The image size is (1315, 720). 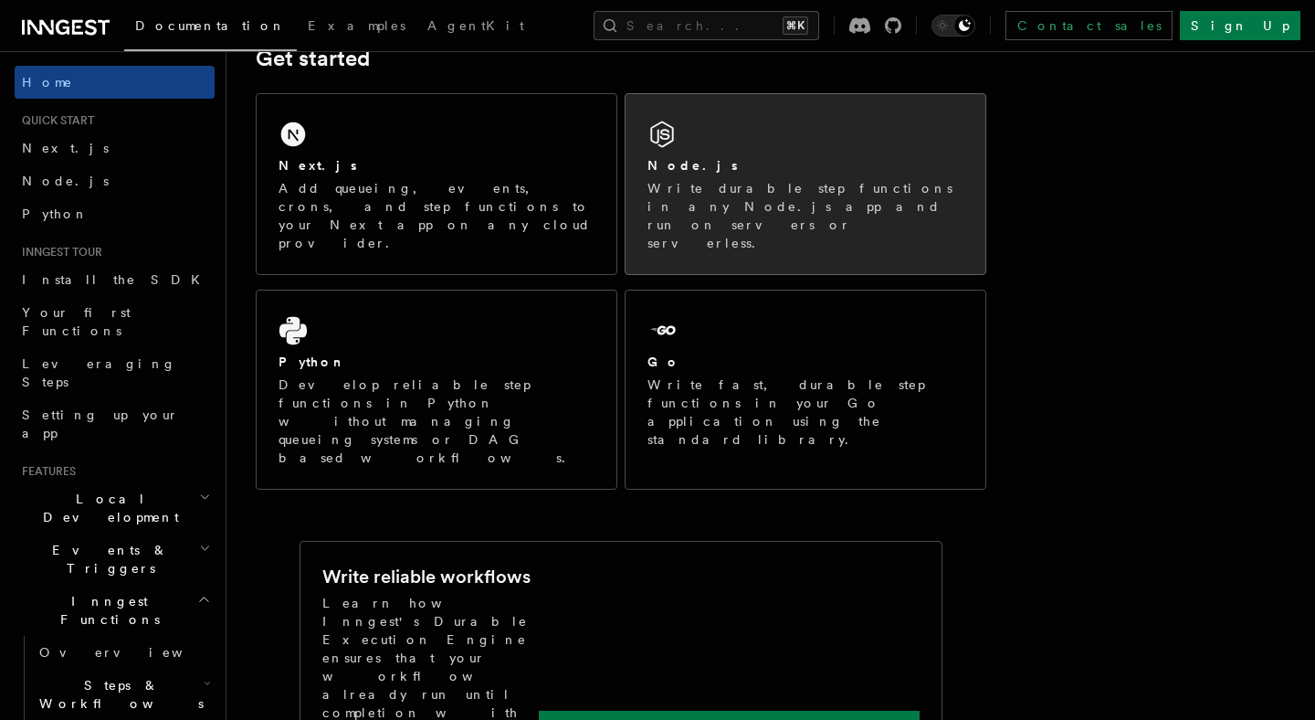 I want to click on h2: Go, so click(x=664, y=362).